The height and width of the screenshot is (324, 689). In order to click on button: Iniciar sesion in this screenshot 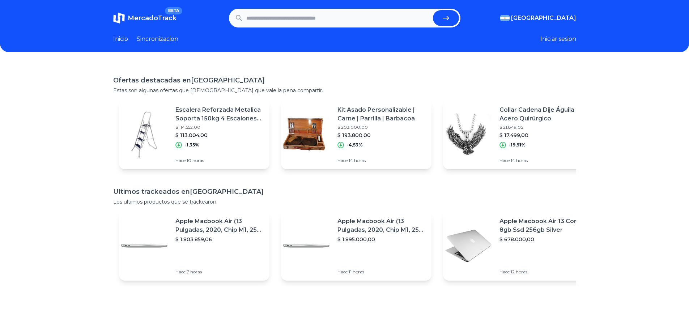, I will do `click(558, 39)`.